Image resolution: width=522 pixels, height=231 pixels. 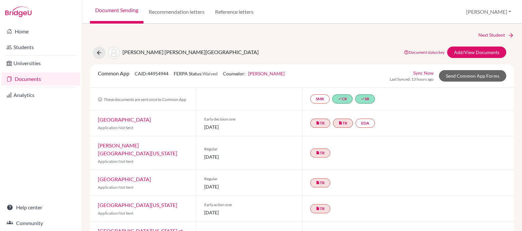 What do you see at coordinates (210, 74) in the screenshot?
I see `span: Waived` at bounding box center [210, 74].